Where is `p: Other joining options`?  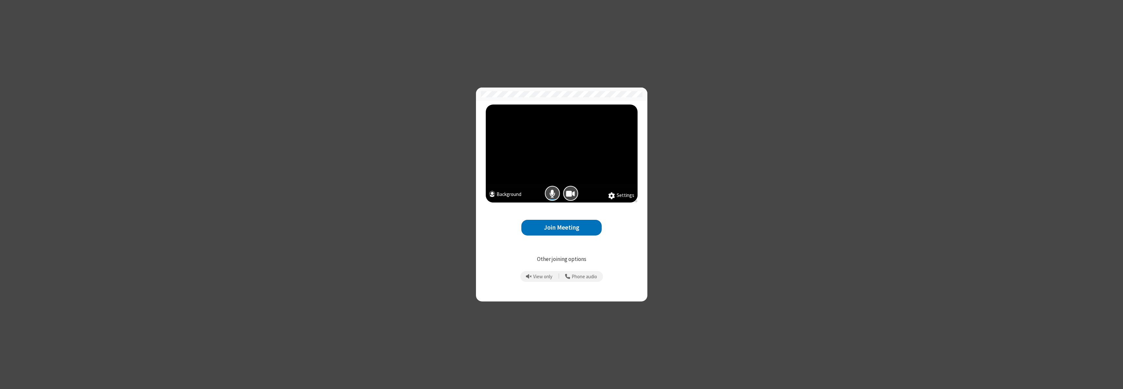
p: Other joining options is located at coordinates (562, 259).